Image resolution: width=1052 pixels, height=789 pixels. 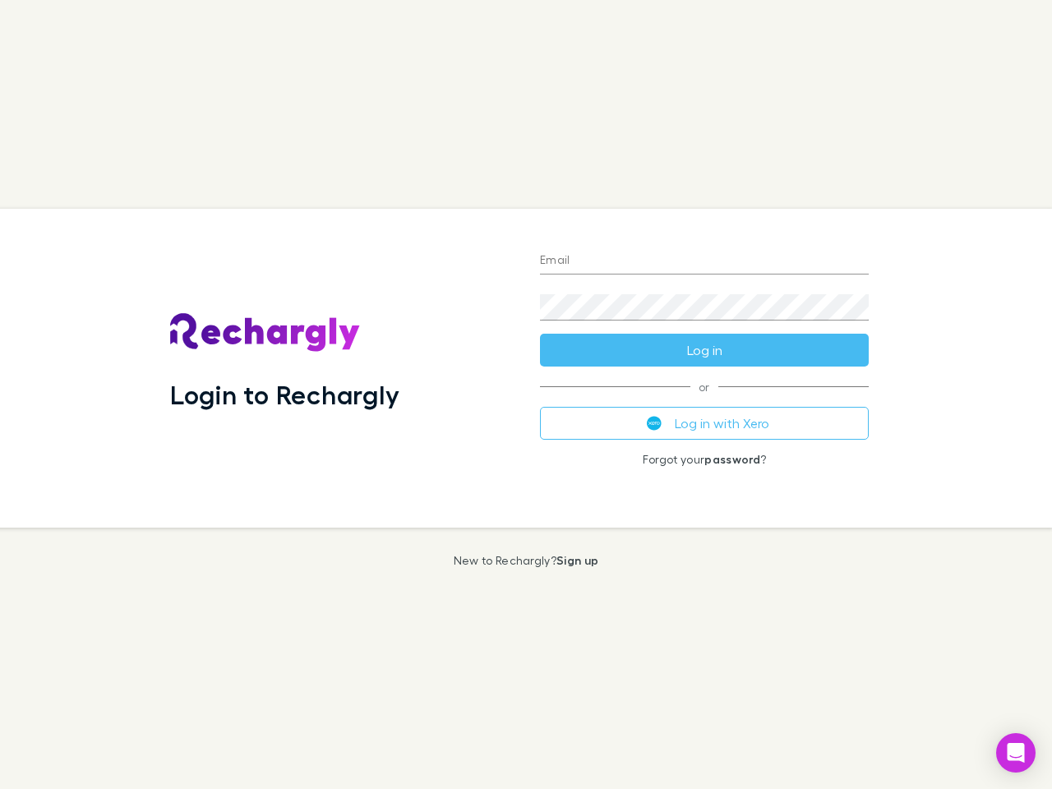 What do you see at coordinates (1015, 753) in the screenshot?
I see `div: Open Intercom Messenger` at bounding box center [1015, 753].